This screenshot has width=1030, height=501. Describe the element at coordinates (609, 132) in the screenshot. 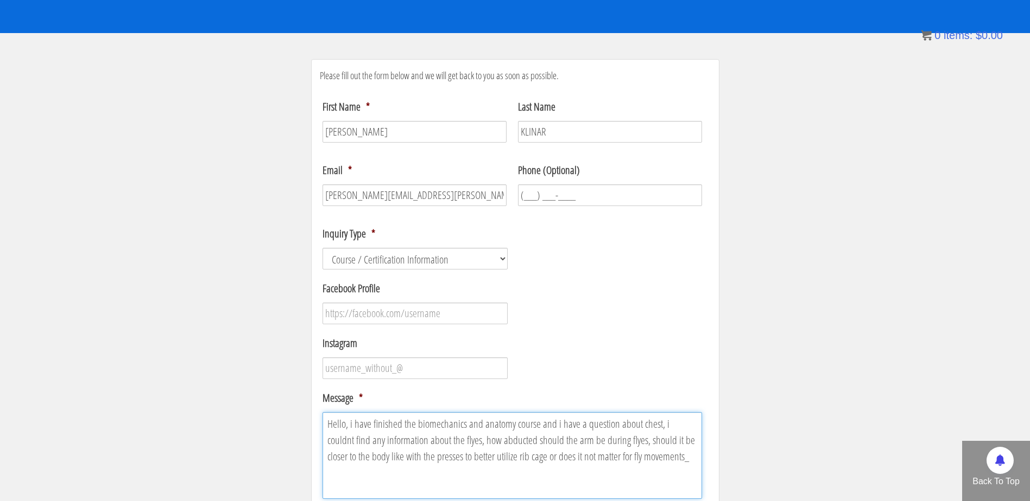

I see `input: Last Name` at that location.